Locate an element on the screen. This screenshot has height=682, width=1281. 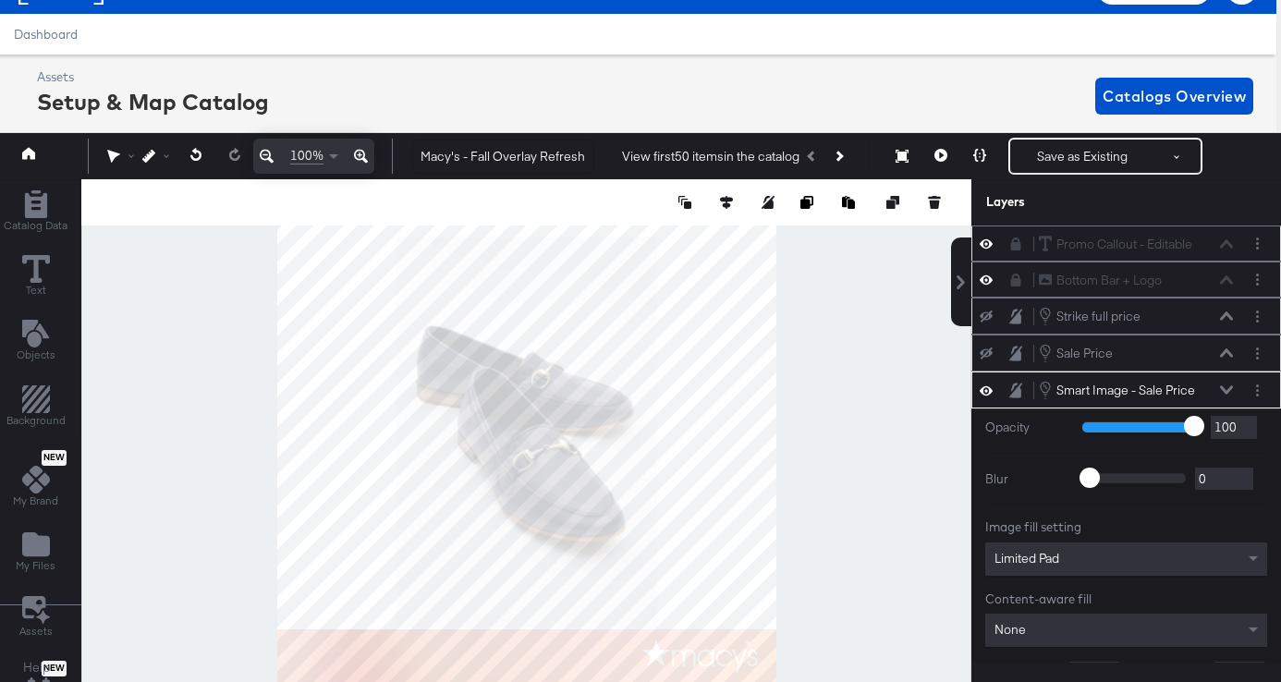
button: Next Product is located at coordinates (838, 156).